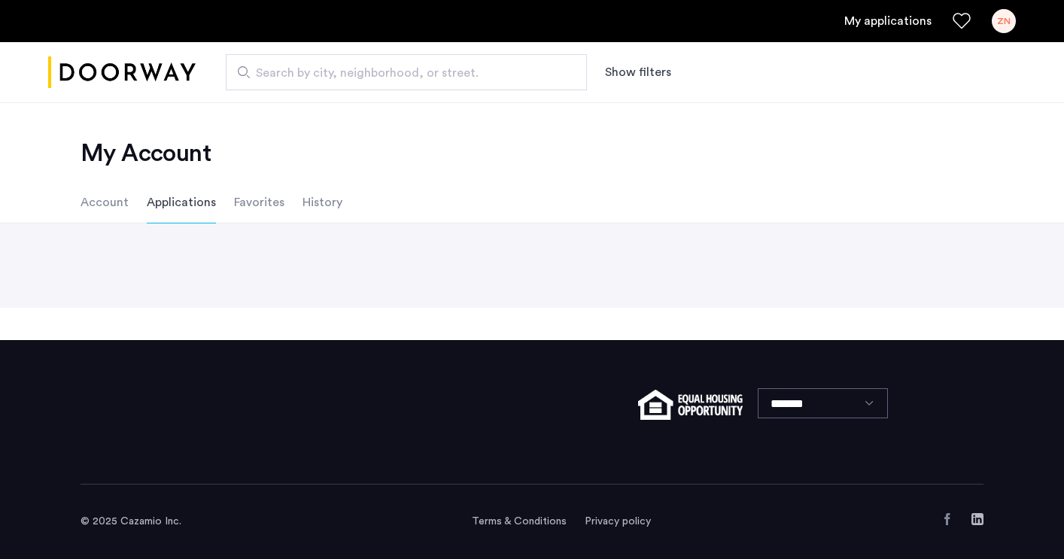  Describe the element at coordinates (1004, 21) in the screenshot. I see `div: ZN` at that location.